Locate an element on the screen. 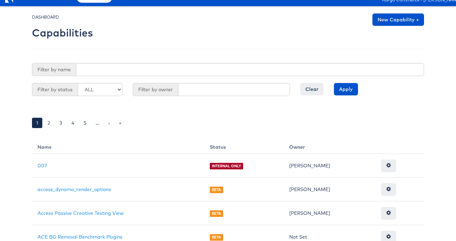 The width and height of the screenshot is (456, 241). th: Owner is located at coordinates (329, 146).